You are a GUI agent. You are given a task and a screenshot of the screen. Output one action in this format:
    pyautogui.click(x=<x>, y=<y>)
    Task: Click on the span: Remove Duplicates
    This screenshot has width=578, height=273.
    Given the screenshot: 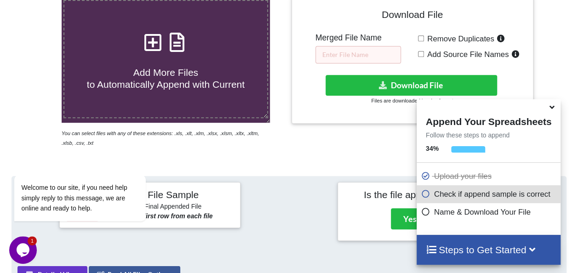 What is the action you would take?
    pyautogui.click(x=459, y=39)
    